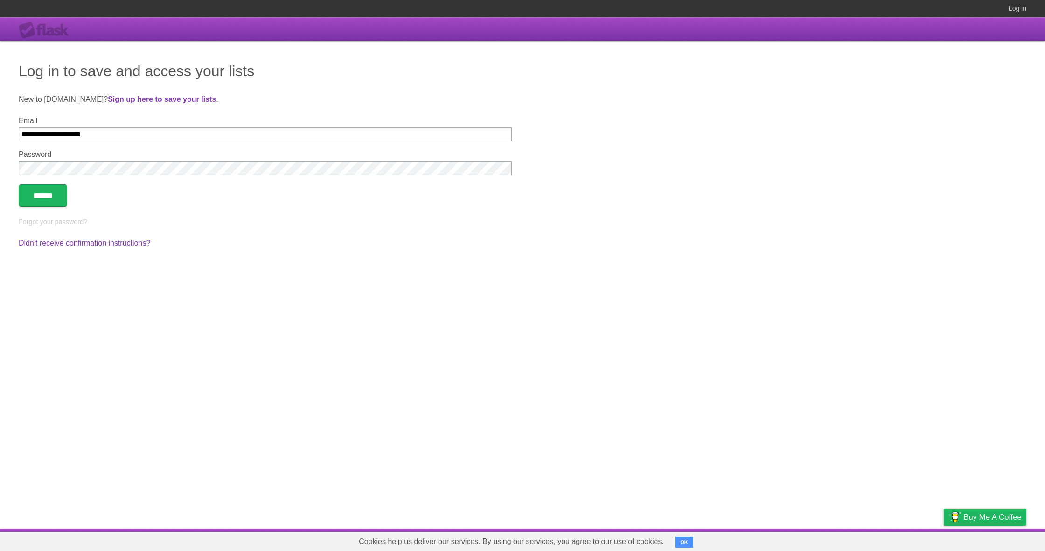 This screenshot has height=551, width=1045. Describe the element at coordinates (53, 222) in the screenshot. I see `a: Forgot your password?` at that location.